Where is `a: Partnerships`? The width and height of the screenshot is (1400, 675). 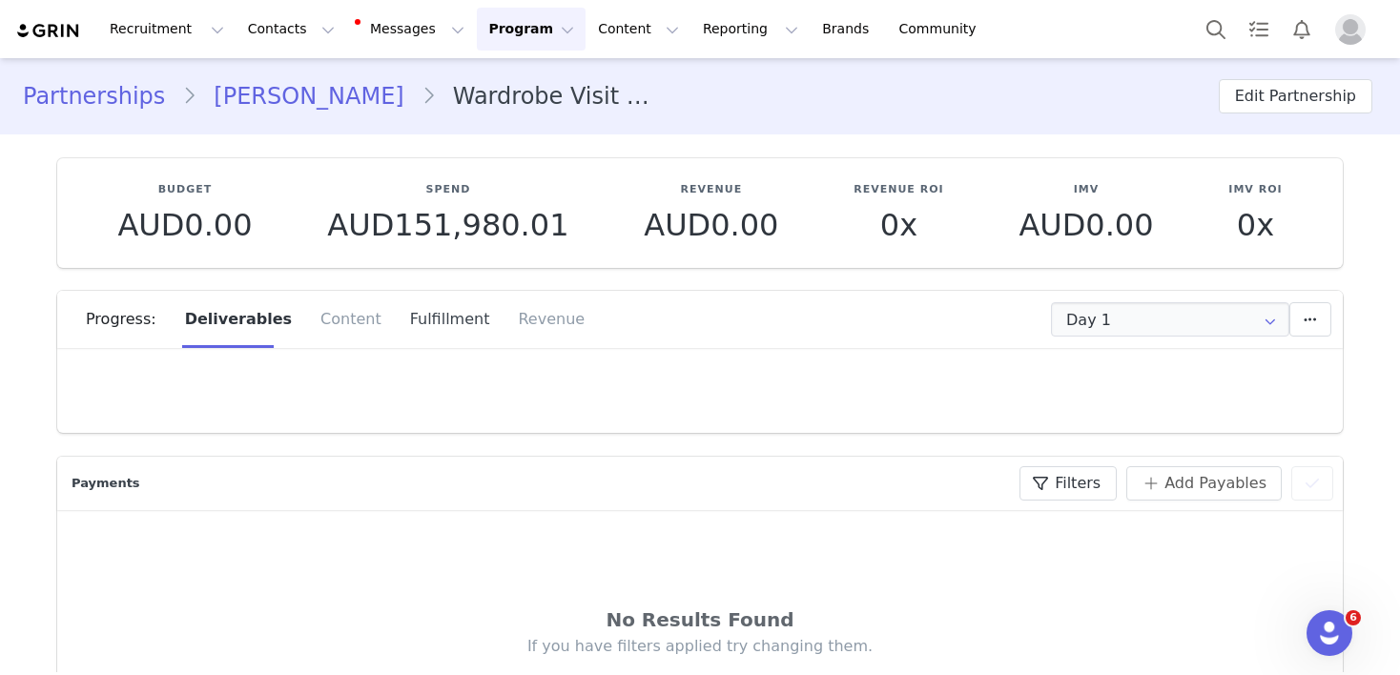 a: Partnerships is located at coordinates (102, 96).